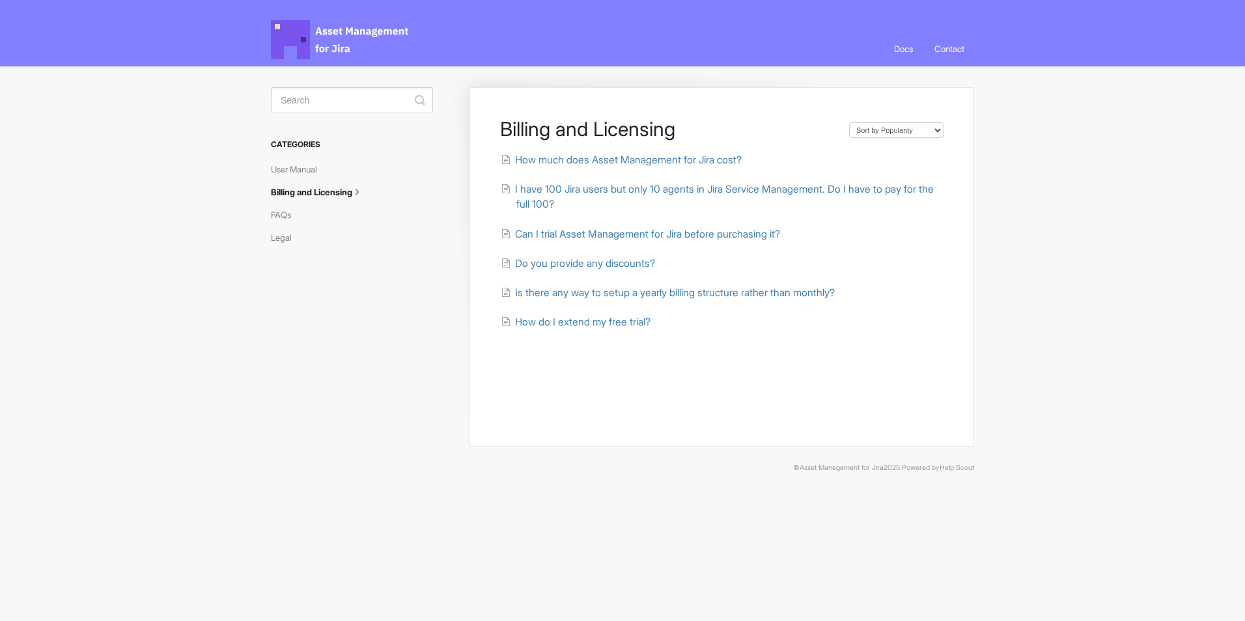  I want to click on span: Powered by, so click(938, 468).